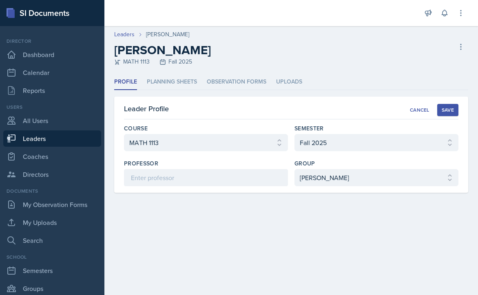 The image size is (478, 295). What do you see at coordinates (52, 223) in the screenshot?
I see `a: My Uploads` at bounding box center [52, 223].